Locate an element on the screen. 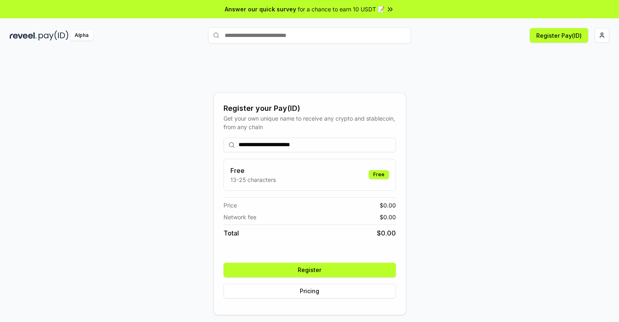  button: Register Pay(ID) is located at coordinates (559, 35).